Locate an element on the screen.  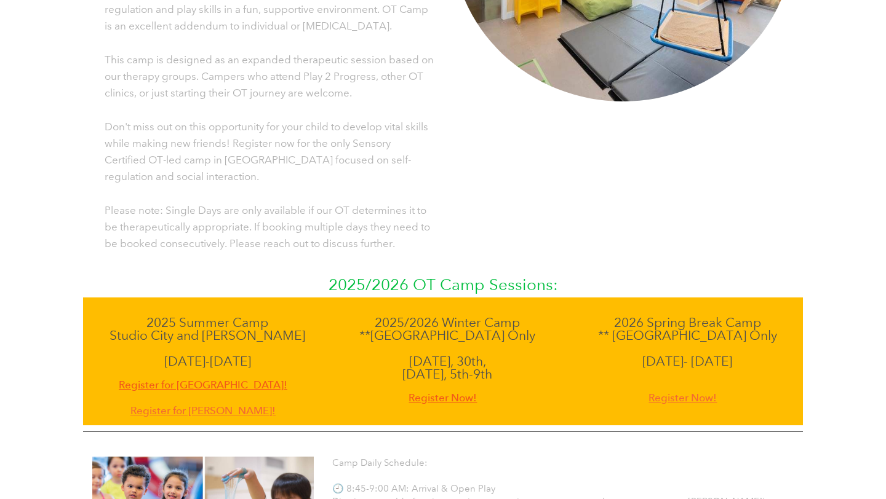
p: 2026 Spring Break Camp is located at coordinates (687, 322).